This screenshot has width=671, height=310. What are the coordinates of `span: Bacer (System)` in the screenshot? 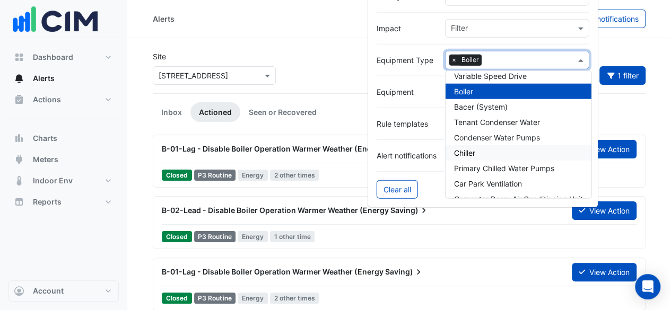 It's located at (480, 107).